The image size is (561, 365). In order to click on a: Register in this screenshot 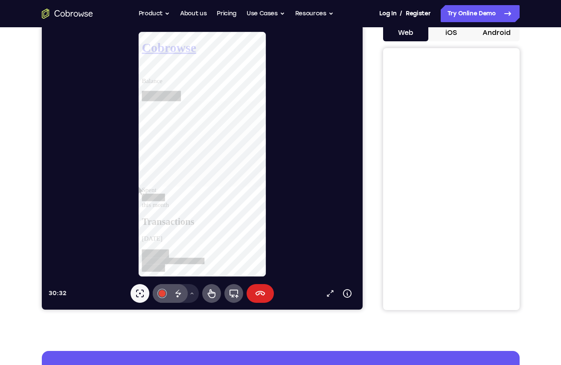, I will do `click(418, 14)`.